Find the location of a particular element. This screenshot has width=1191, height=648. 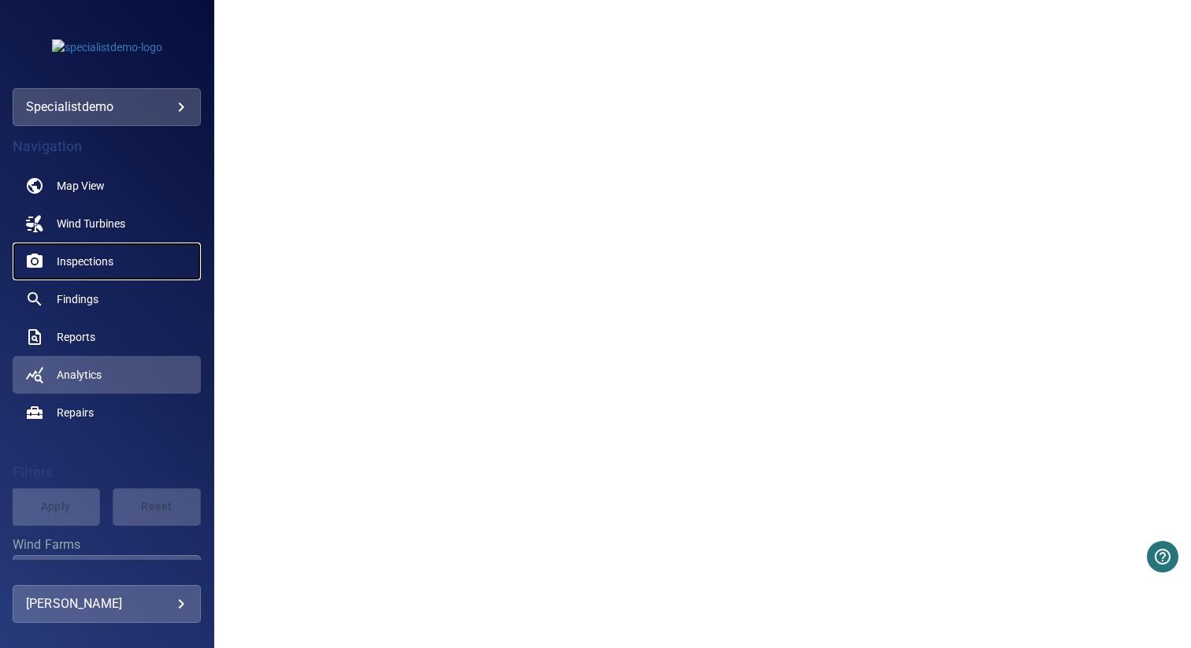

a: findings noActive is located at coordinates (106, 299).